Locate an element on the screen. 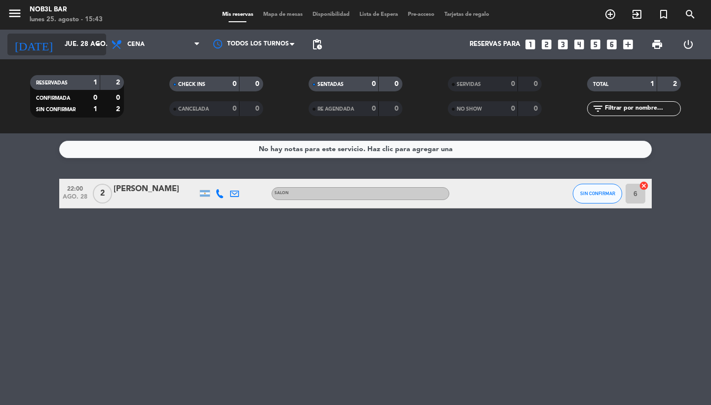 Image resolution: width=711 pixels, height=405 pixels. span: print is located at coordinates (657, 44).